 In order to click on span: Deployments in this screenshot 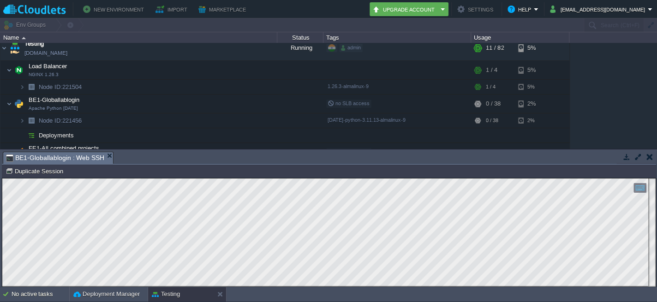, I will do `click(56, 135)`.